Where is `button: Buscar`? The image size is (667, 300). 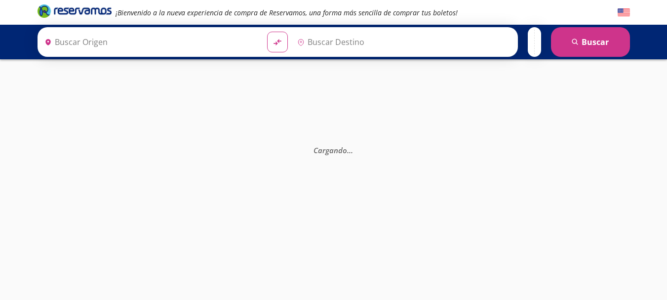 button: Buscar is located at coordinates (591, 42).